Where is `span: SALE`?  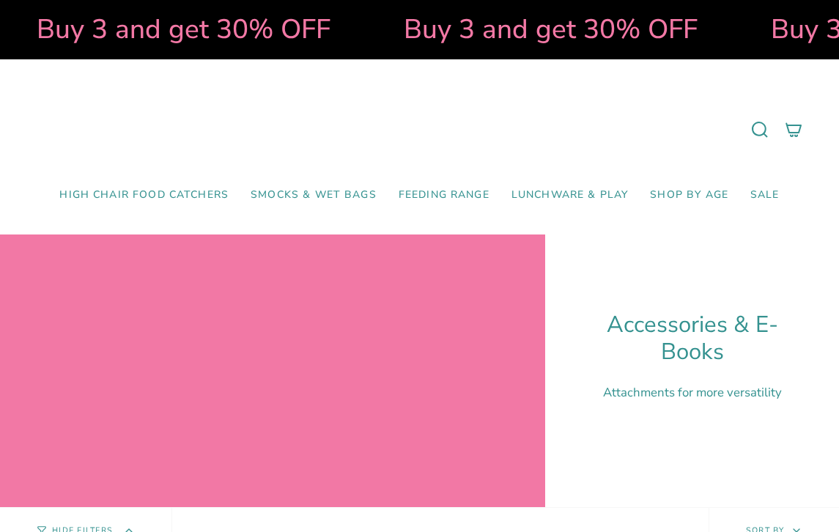 span: SALE is located at coordinates (765, 195).